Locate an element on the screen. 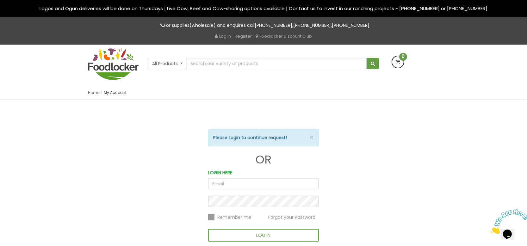 The width and height of the screenshot is (527, 246). button: All Products is located at coordinates (167, 64).